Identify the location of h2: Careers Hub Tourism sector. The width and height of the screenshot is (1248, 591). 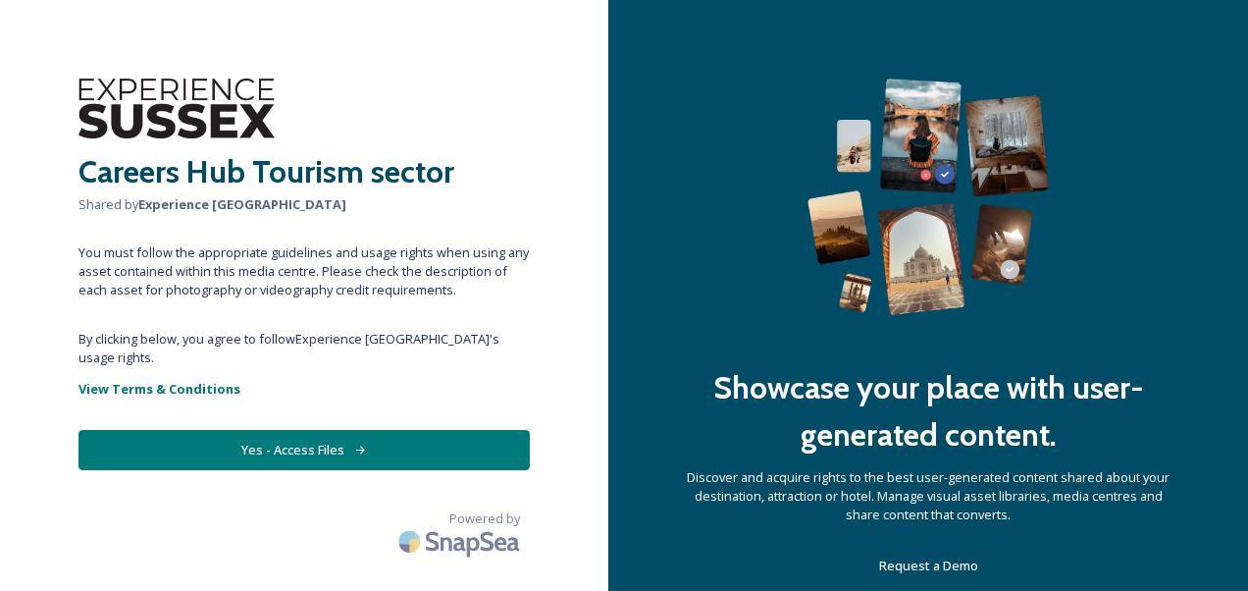
(304, 172).